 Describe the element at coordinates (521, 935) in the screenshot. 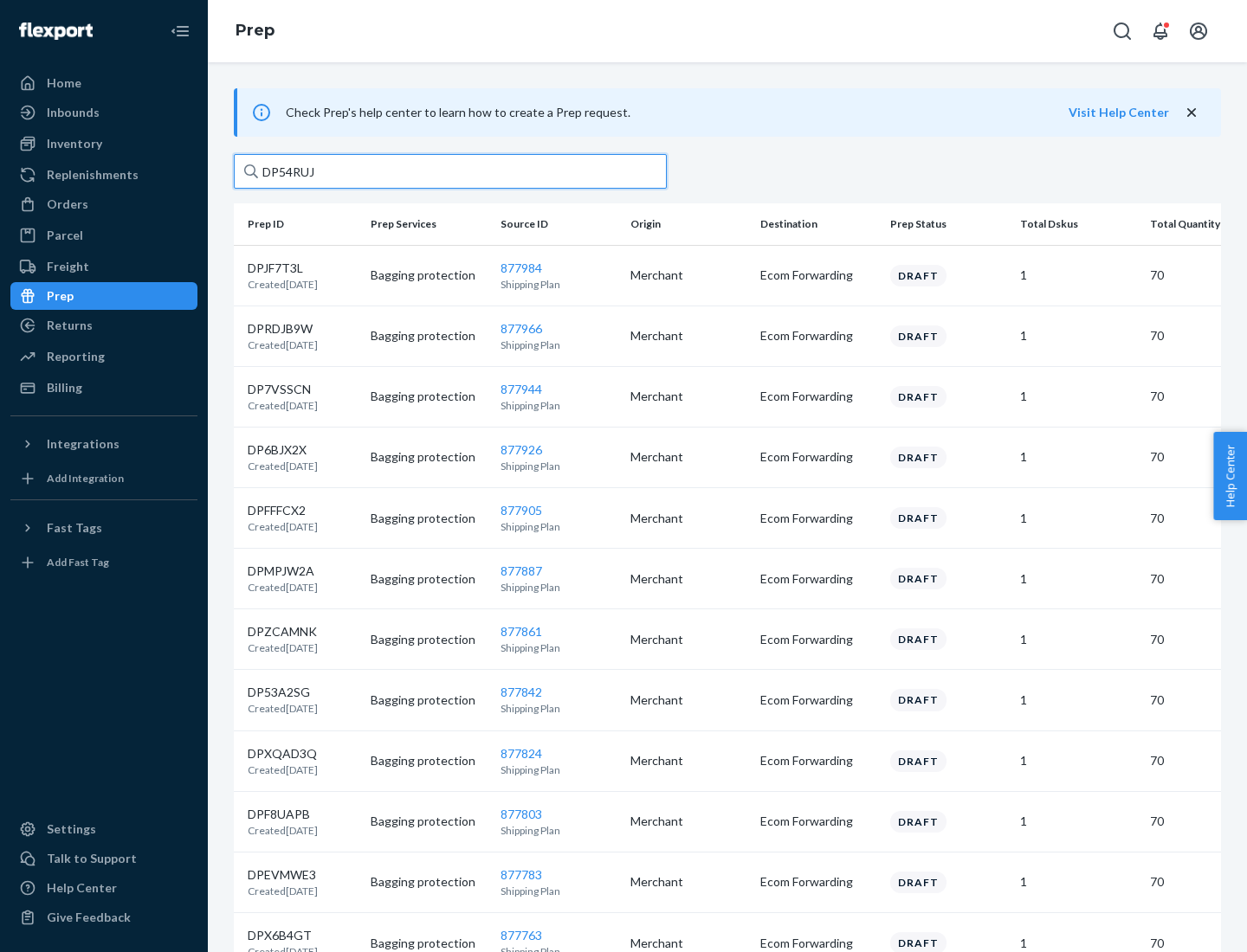

I see `a: 877763` at that location.